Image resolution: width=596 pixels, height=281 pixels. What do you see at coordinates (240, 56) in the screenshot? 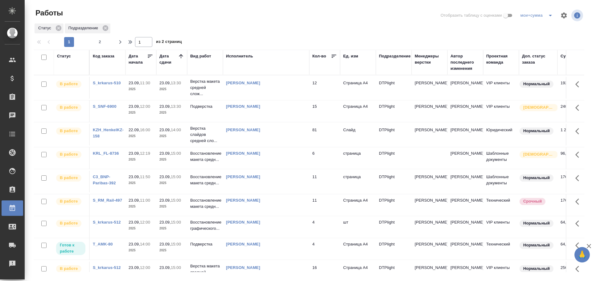
I see `div: Исполнитель` at bounding box center [240, 56].